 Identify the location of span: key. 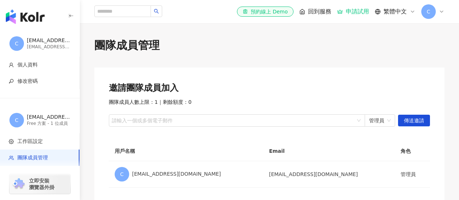
(11, 81).